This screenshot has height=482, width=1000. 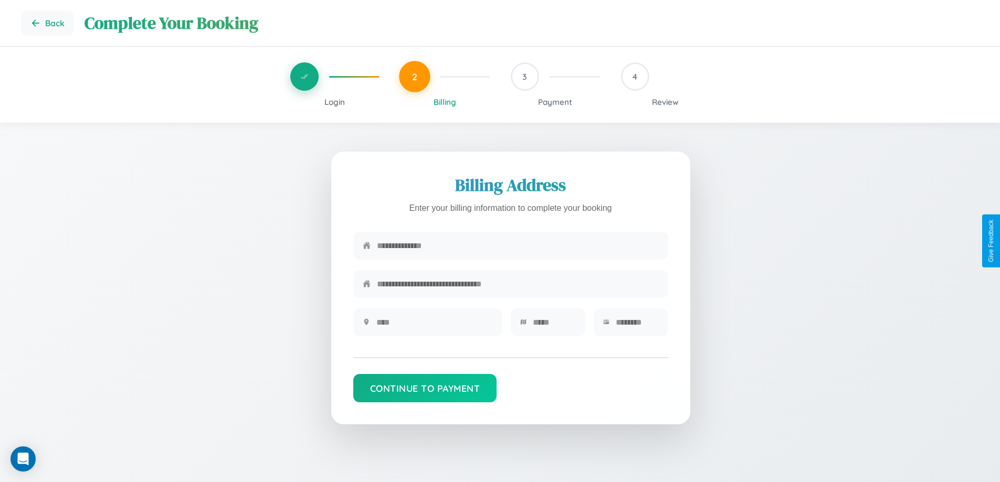 What do you see at coordinates (445, 102) in the screenshot?
I see `span: Billing` at bounding box center [445, 102].